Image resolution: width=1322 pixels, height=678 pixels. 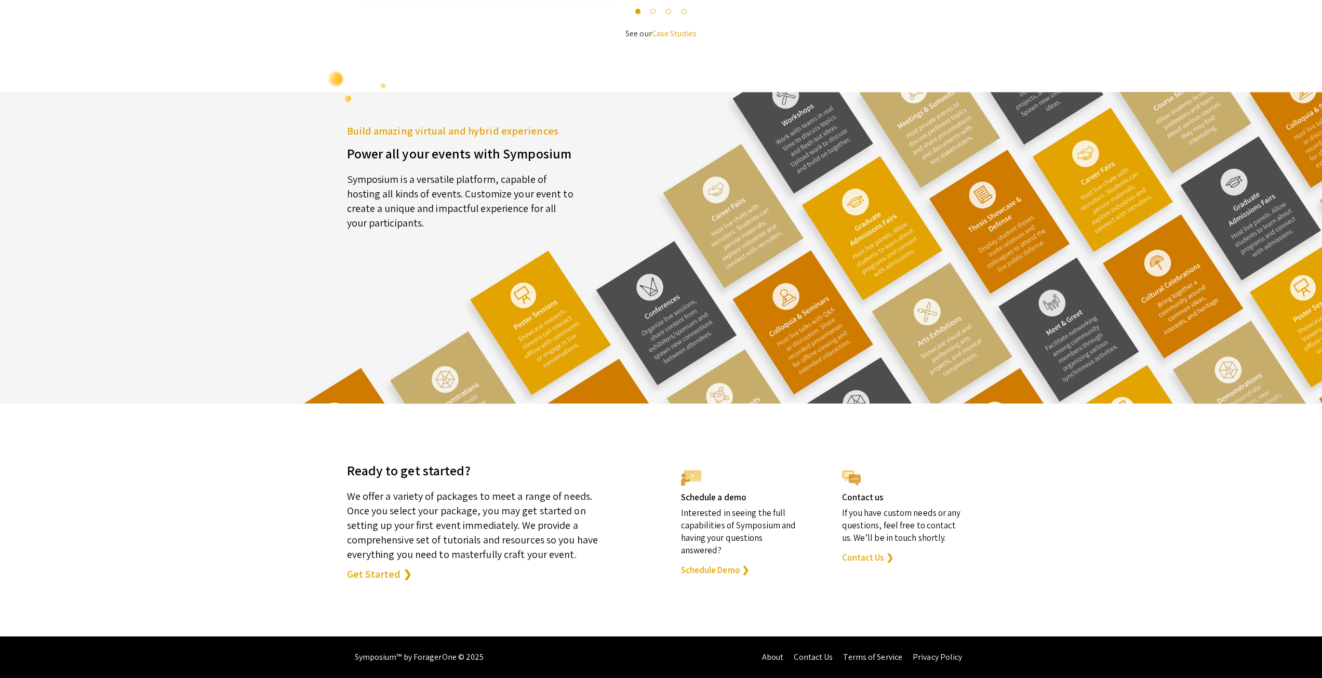 I want to click on button: 3 of 2, so click(x=669, y=12).